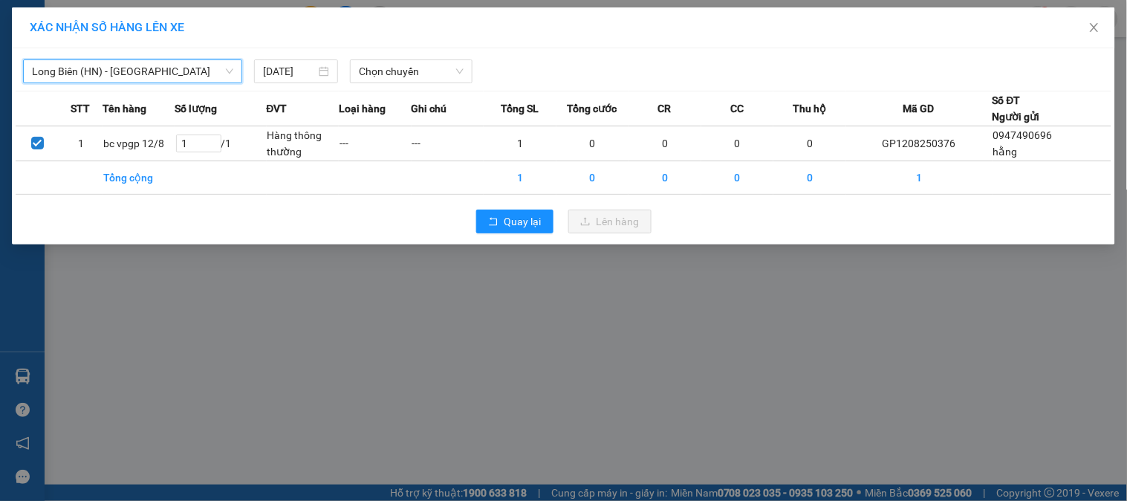  I want to click on span: 0947490696, so click(1023, 135).